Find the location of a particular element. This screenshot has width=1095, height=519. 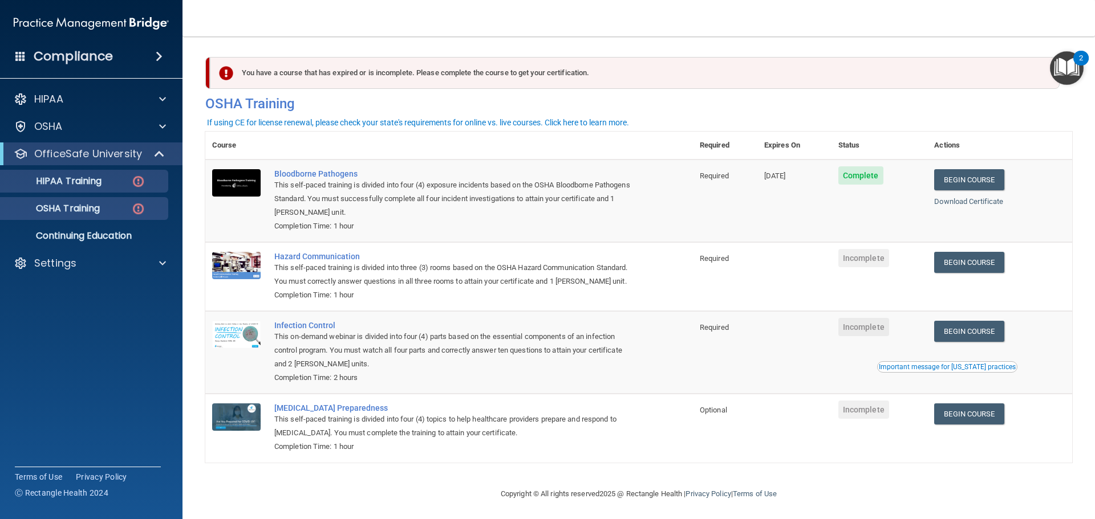

img: exclamation-circle-solid-danger.72ef9ffc.png is located at coordinates (226, 73).